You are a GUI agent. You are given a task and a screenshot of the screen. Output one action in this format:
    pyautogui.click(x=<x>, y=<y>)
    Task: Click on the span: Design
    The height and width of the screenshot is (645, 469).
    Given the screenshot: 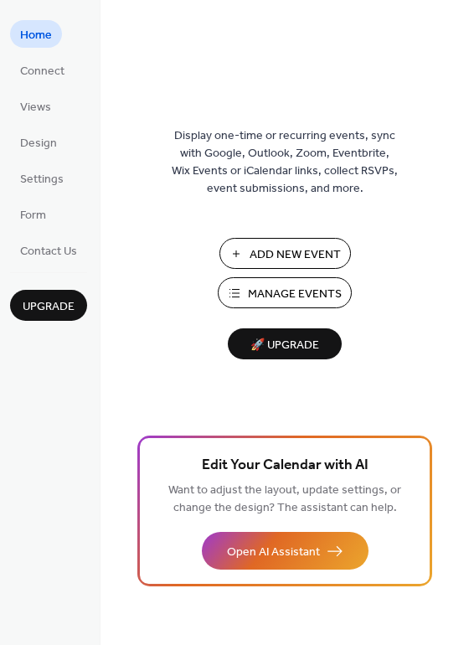 What is the action you would take?
    pyautogui.click(x=39, y=143)
    